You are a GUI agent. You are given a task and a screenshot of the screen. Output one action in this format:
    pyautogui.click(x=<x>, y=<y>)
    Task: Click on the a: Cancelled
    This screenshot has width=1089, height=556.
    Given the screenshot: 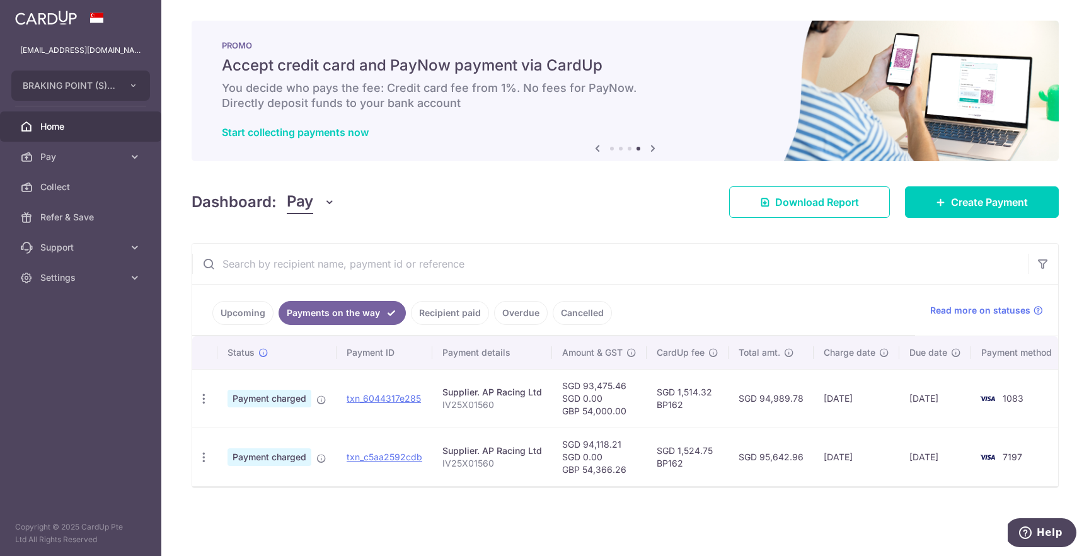 What is the action you would take?
    pyautogui.click(x=582, y=313)
    